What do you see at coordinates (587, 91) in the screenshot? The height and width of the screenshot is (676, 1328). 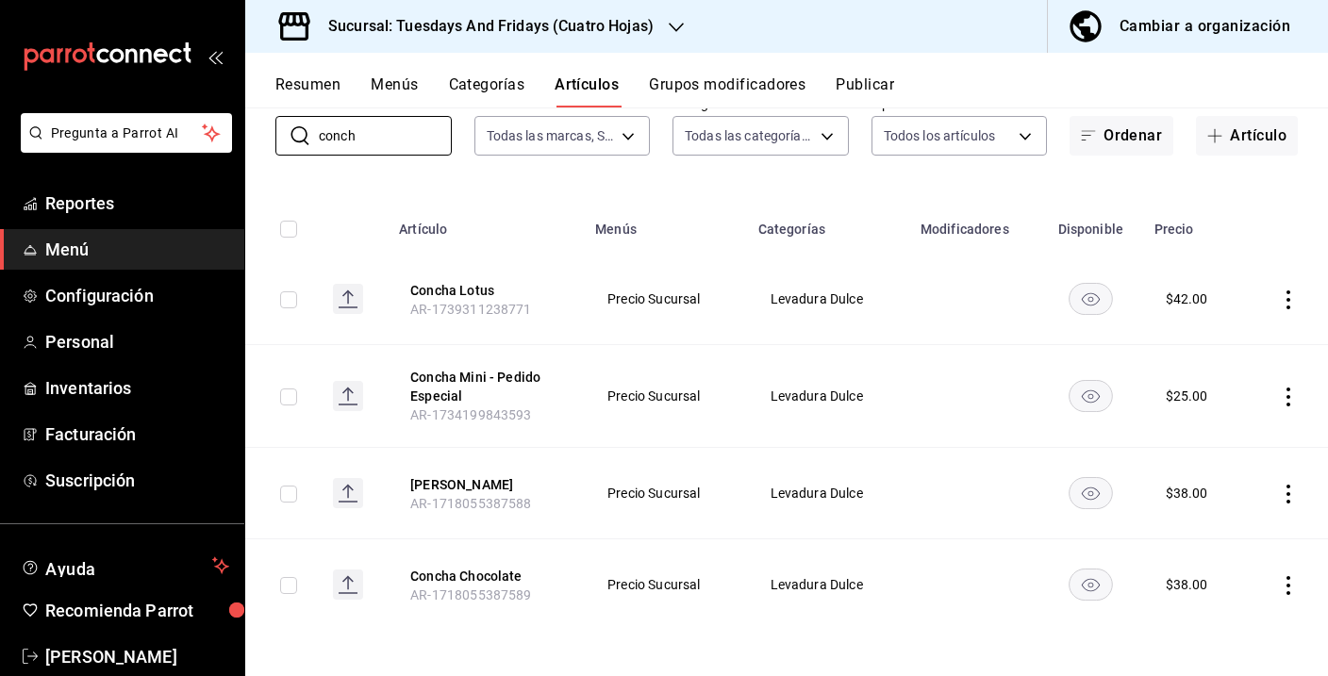 I see `button: Artículos` at bounding box center [587, 91].